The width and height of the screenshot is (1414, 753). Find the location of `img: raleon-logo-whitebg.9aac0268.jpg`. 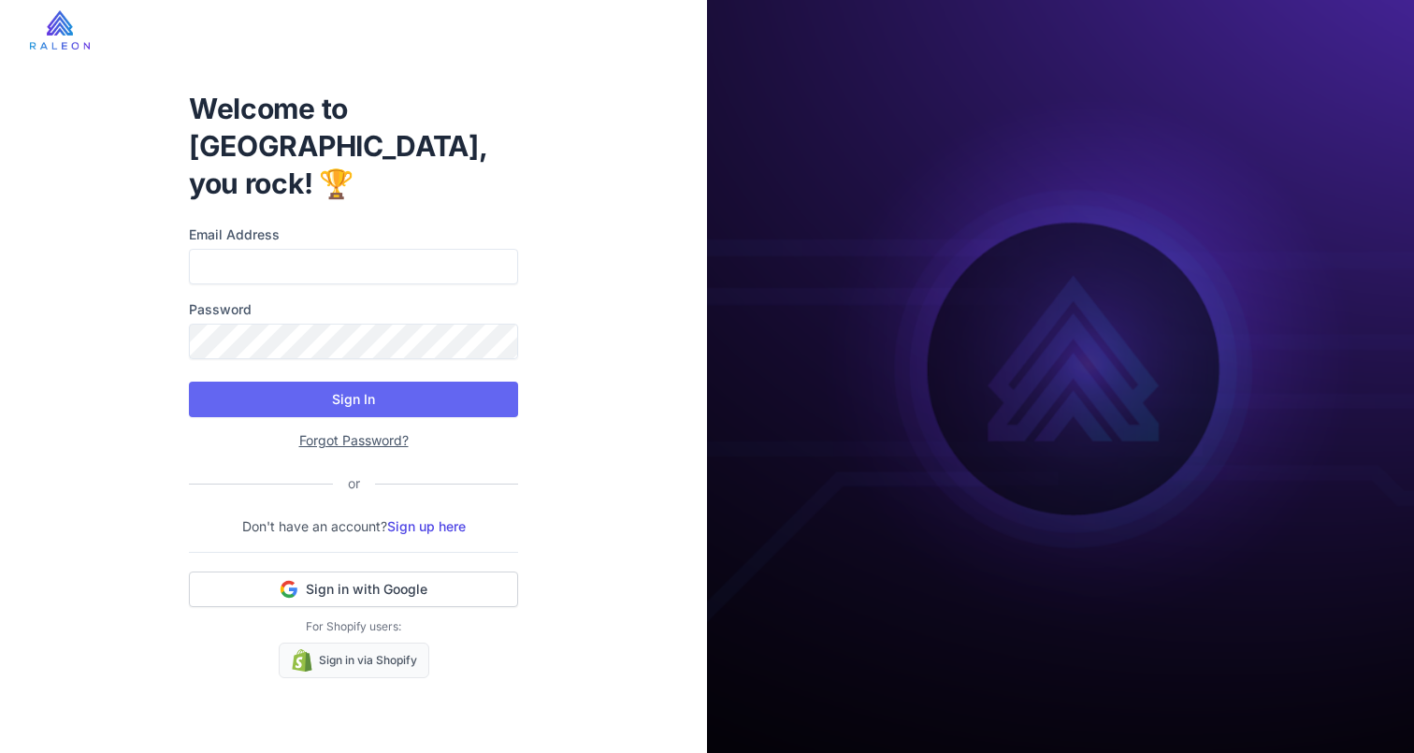

img: raleon-logo-whitebg.9aac0268.jpg is located at coordinates (60, 30).